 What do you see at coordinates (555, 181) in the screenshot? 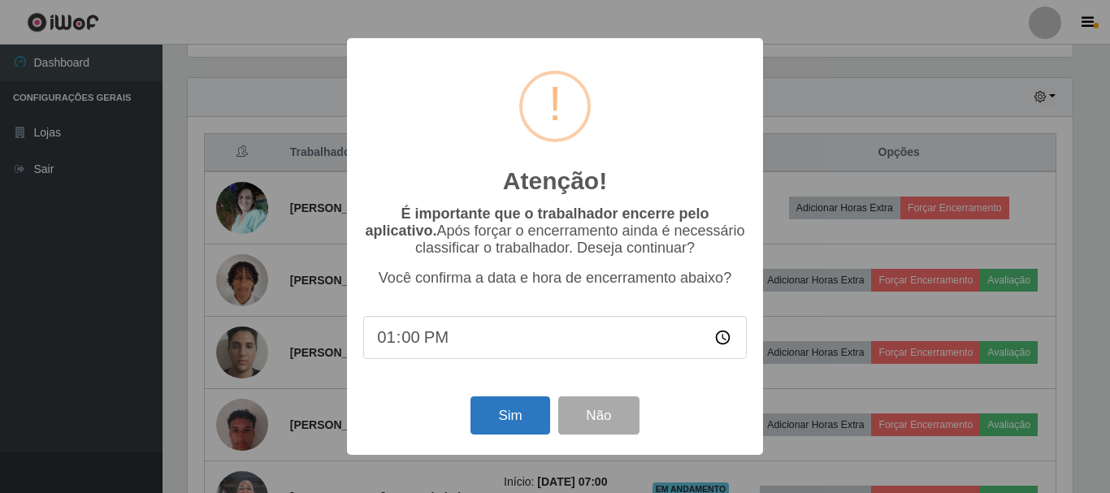
I see `h2: Atenção!` at bounding box center [555, 181].